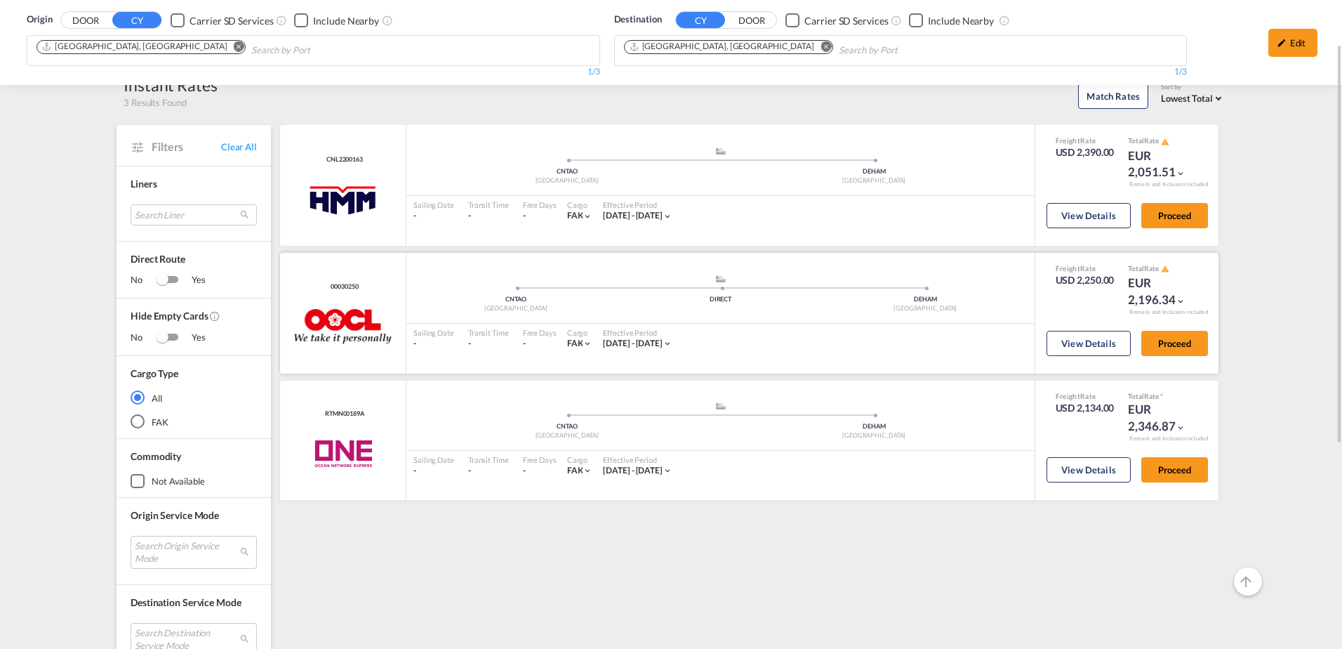 The height and width of the screenshot is (649, 1342). What do you see at coordinates (846, 21) in the screenshot?
I see `div: Carrier SD Services` at bounding box center [846, 21].